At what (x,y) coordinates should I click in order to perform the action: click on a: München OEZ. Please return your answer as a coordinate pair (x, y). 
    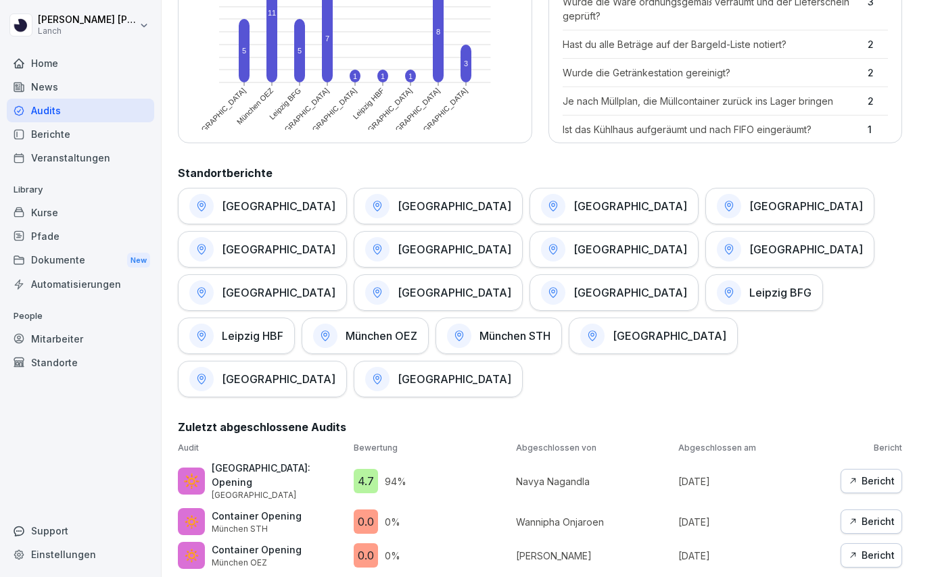
    Looking at the image, I should click on (365, 336).